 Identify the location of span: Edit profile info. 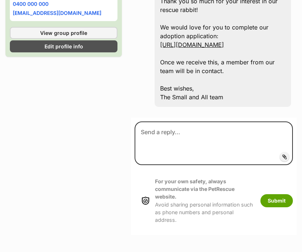
(64, 46).